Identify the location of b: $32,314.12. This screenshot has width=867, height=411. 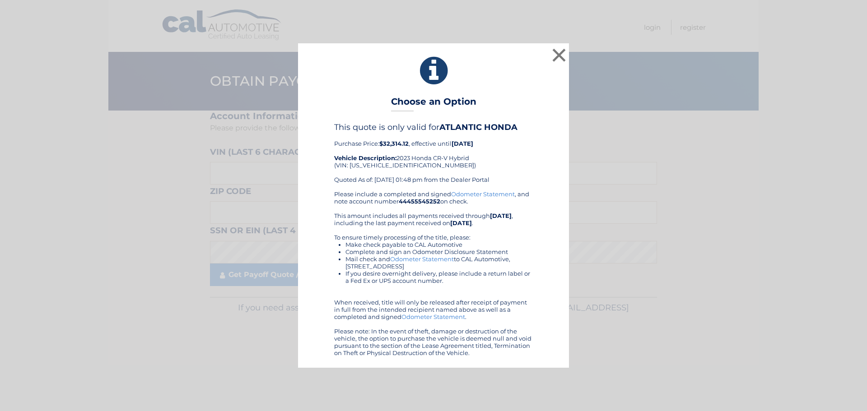
(394, 144).